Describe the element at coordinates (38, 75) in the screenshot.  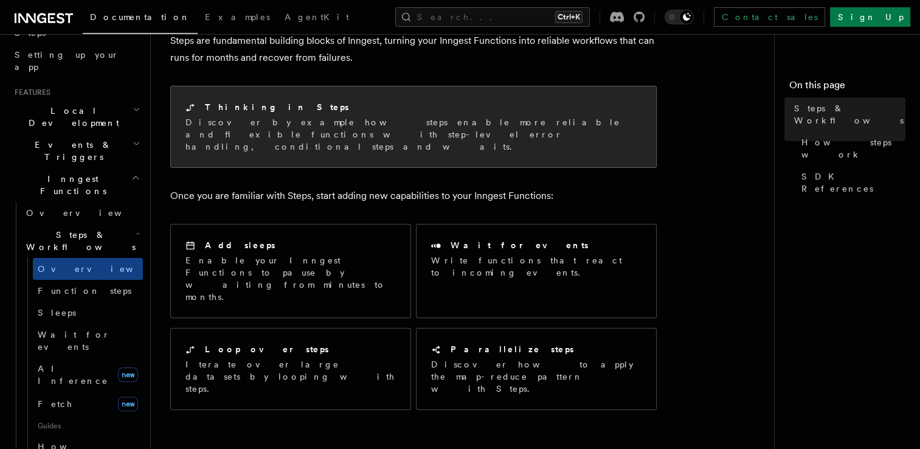
I see `img: tab_domain_overview_orange.svg` at that location.